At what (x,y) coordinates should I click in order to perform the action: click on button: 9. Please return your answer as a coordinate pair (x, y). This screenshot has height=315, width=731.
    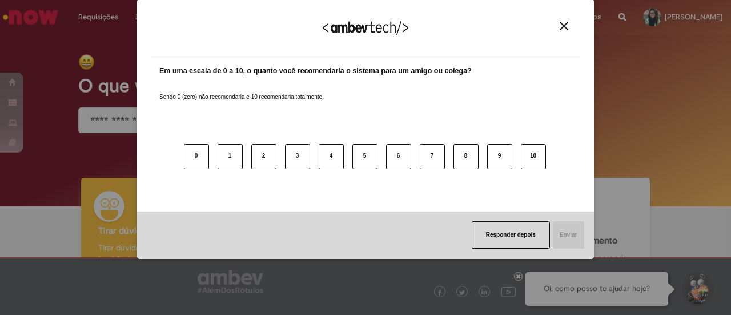
    Looking at the image, I should click on (500, 157).